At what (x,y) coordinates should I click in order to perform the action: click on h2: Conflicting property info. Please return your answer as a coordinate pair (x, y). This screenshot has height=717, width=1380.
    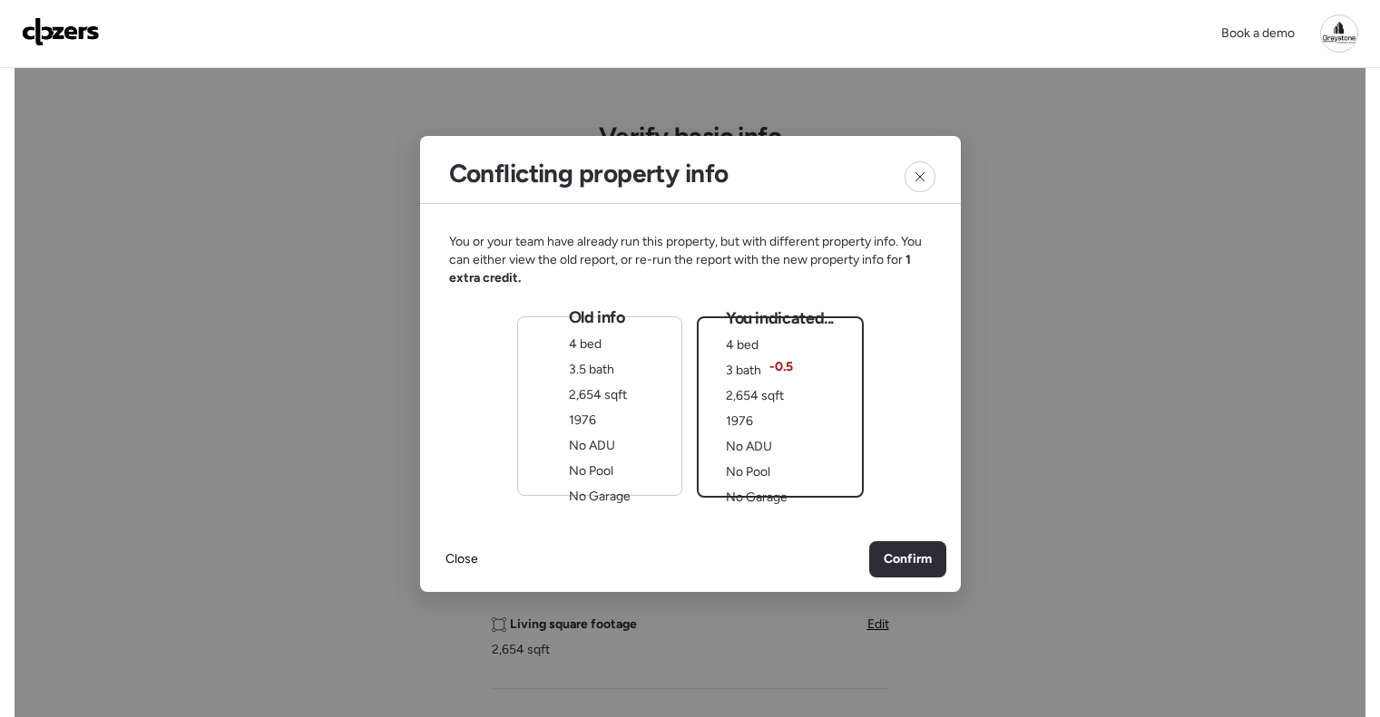
    Looking at the image, I should click on (589, 173).